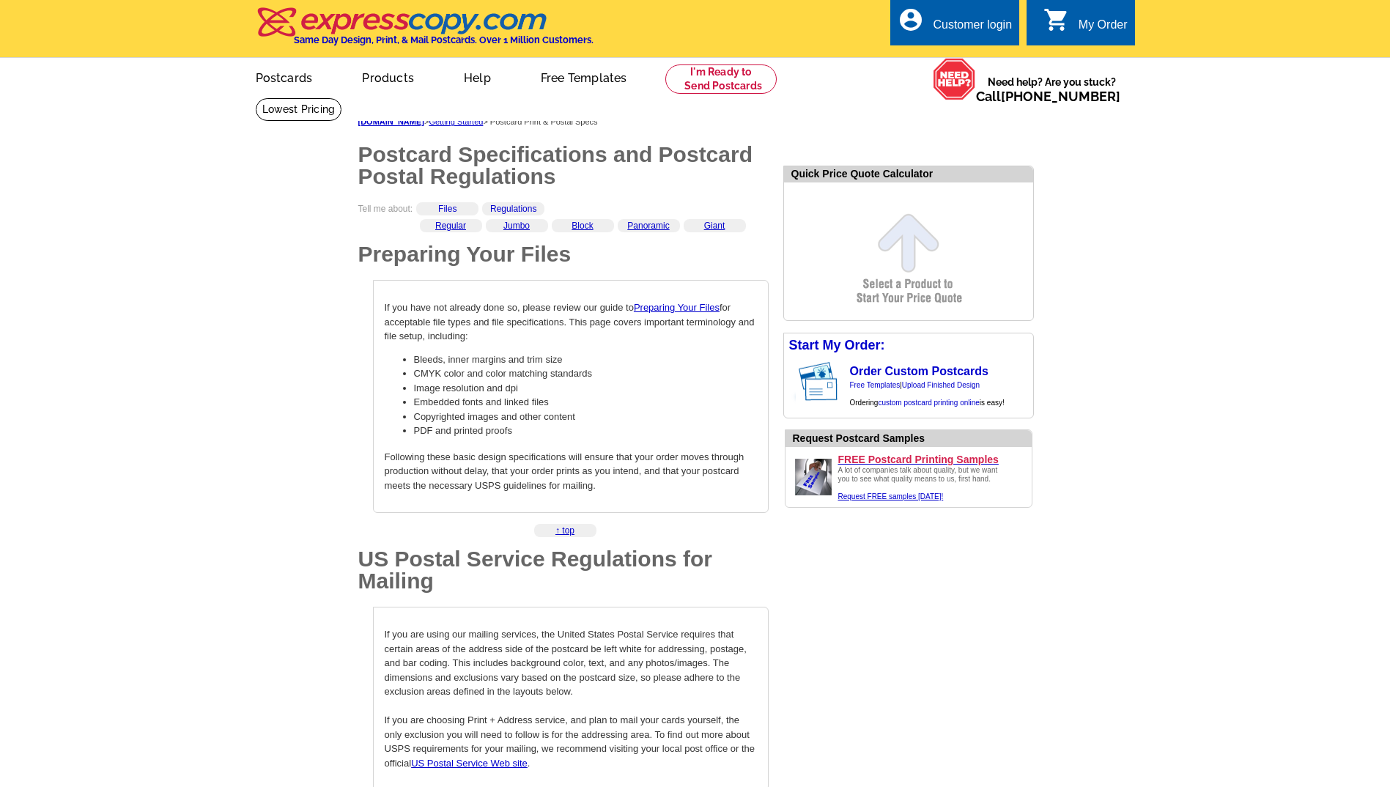  I want to click on span: Need help? Are you stuck?, so click(1052, 89).